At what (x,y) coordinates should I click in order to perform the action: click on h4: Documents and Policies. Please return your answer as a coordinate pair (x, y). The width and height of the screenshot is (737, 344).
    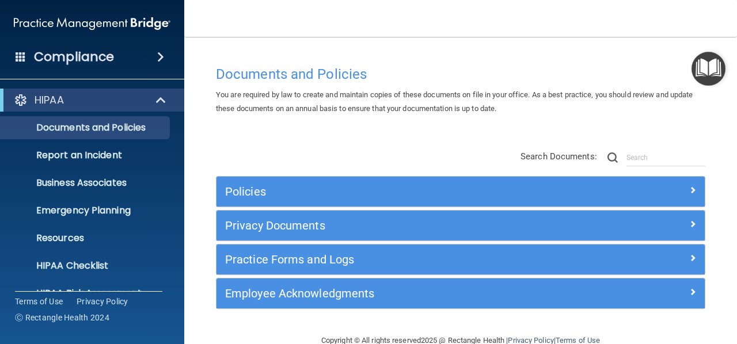
    Looking at the image, I should click on (461, 74).